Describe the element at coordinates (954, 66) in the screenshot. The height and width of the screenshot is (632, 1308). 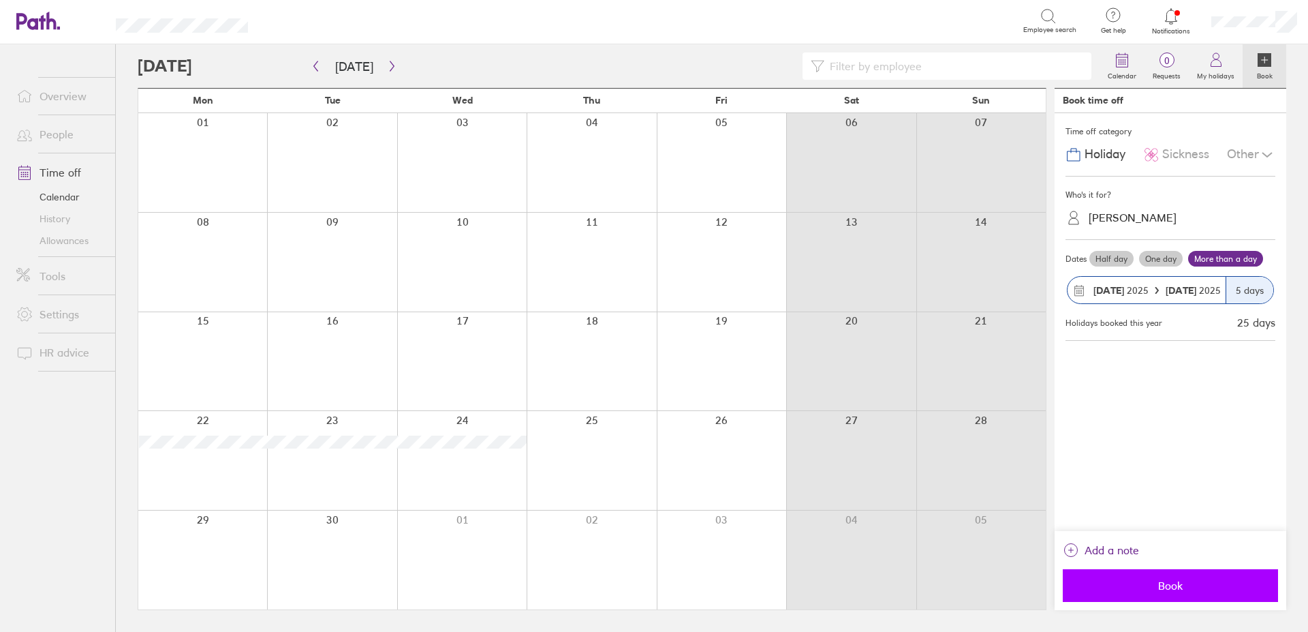
I see `input: Filter by employee` at that location.